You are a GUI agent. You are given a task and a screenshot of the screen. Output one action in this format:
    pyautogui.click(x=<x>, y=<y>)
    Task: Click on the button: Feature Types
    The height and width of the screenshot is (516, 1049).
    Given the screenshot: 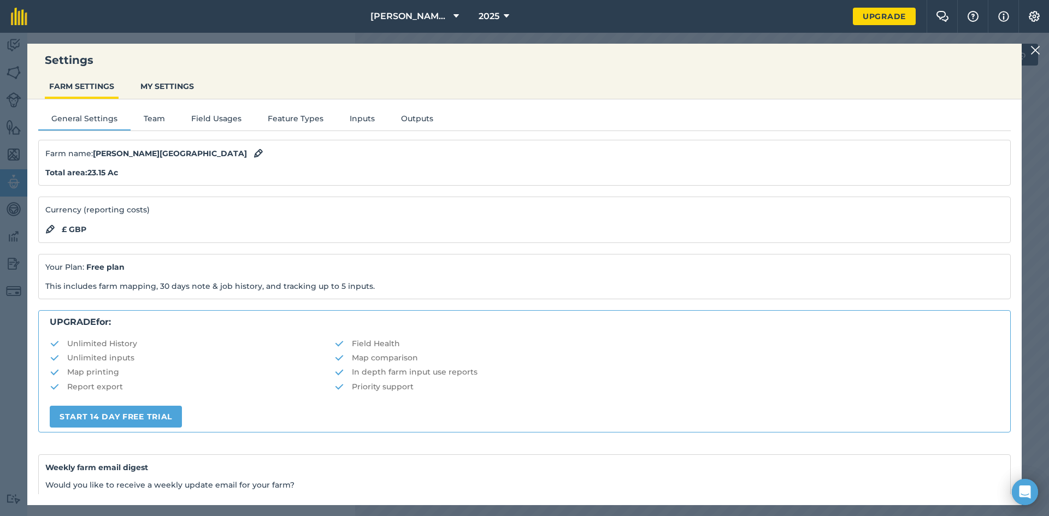 What is the action you would take?
    pyautogui.click(x=296, y=121)
    